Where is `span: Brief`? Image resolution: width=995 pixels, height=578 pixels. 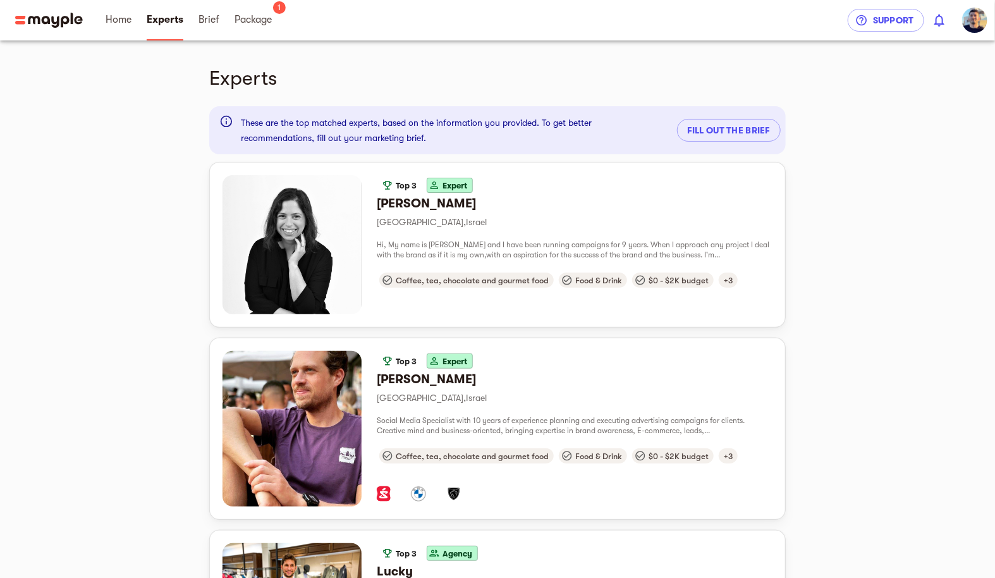 span: Brief is located at coordinates (209, 20).